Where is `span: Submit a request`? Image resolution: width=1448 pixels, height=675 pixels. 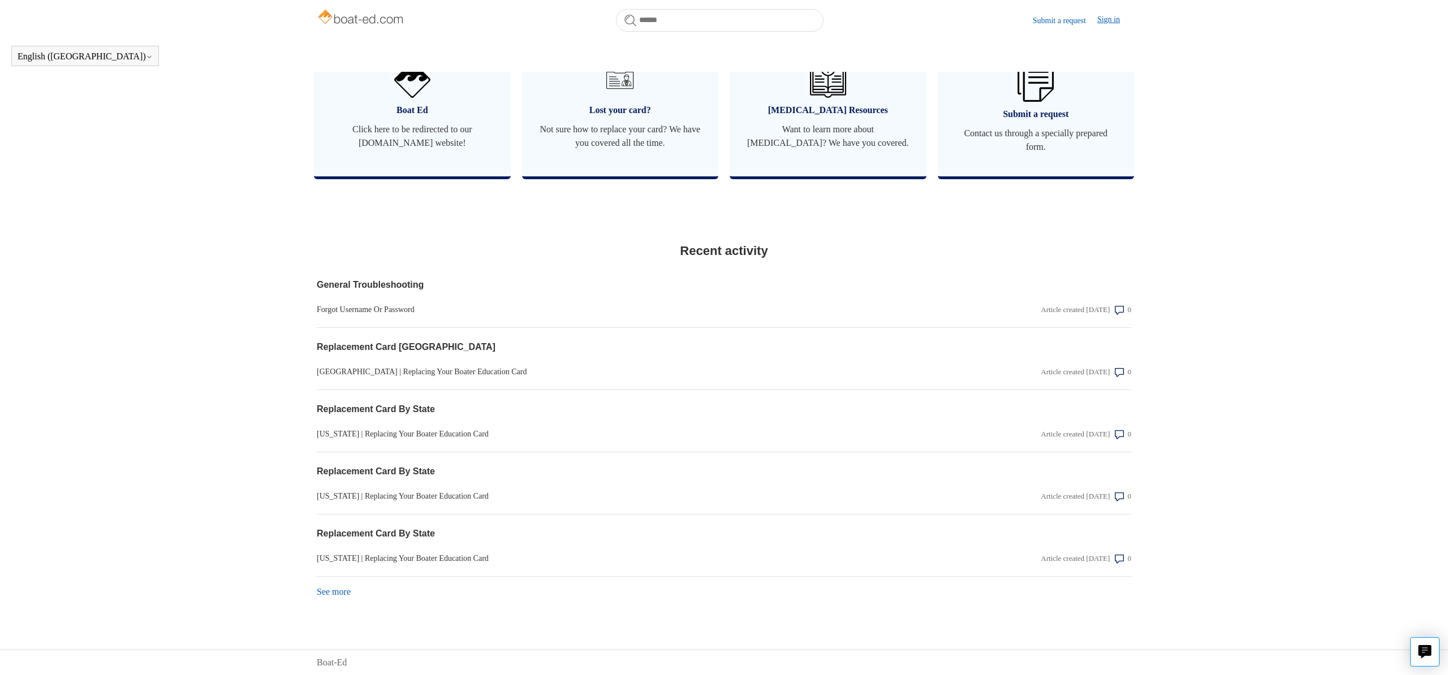 span: Submit a request is located at coordinates (1036, 114).